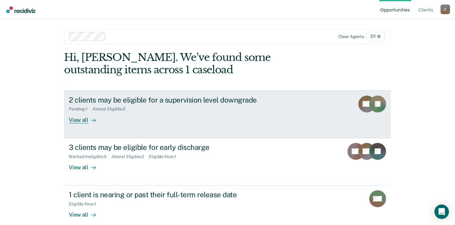  What do you see at coordinates (175, 100) in the screenshot?
I see `div: 2 clients may be eligible for a supervision level downgrade` at bounding box center [175, 100].